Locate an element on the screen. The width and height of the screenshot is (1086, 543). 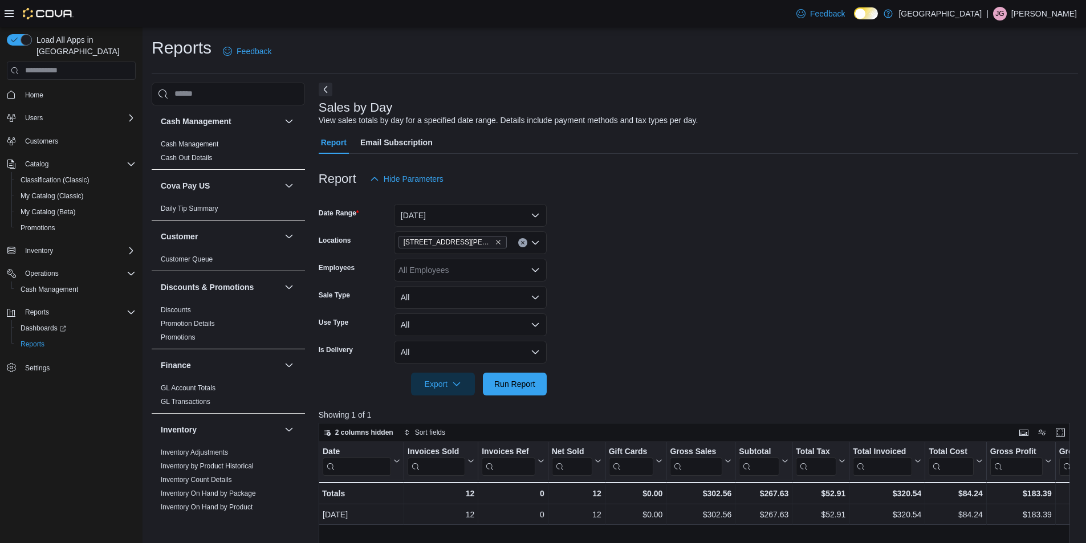
nav: Complex example is located at coordinates (71, 244).